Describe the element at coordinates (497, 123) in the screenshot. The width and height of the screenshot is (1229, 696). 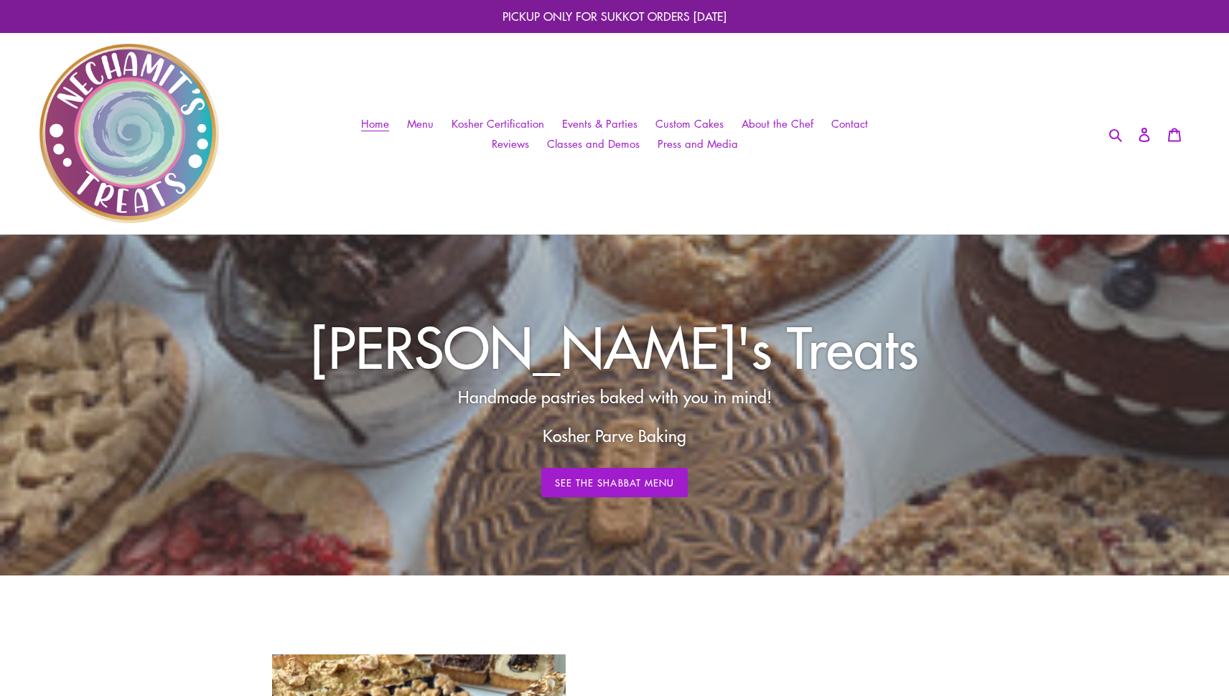
I see `a: Kosher Certification` at that location.